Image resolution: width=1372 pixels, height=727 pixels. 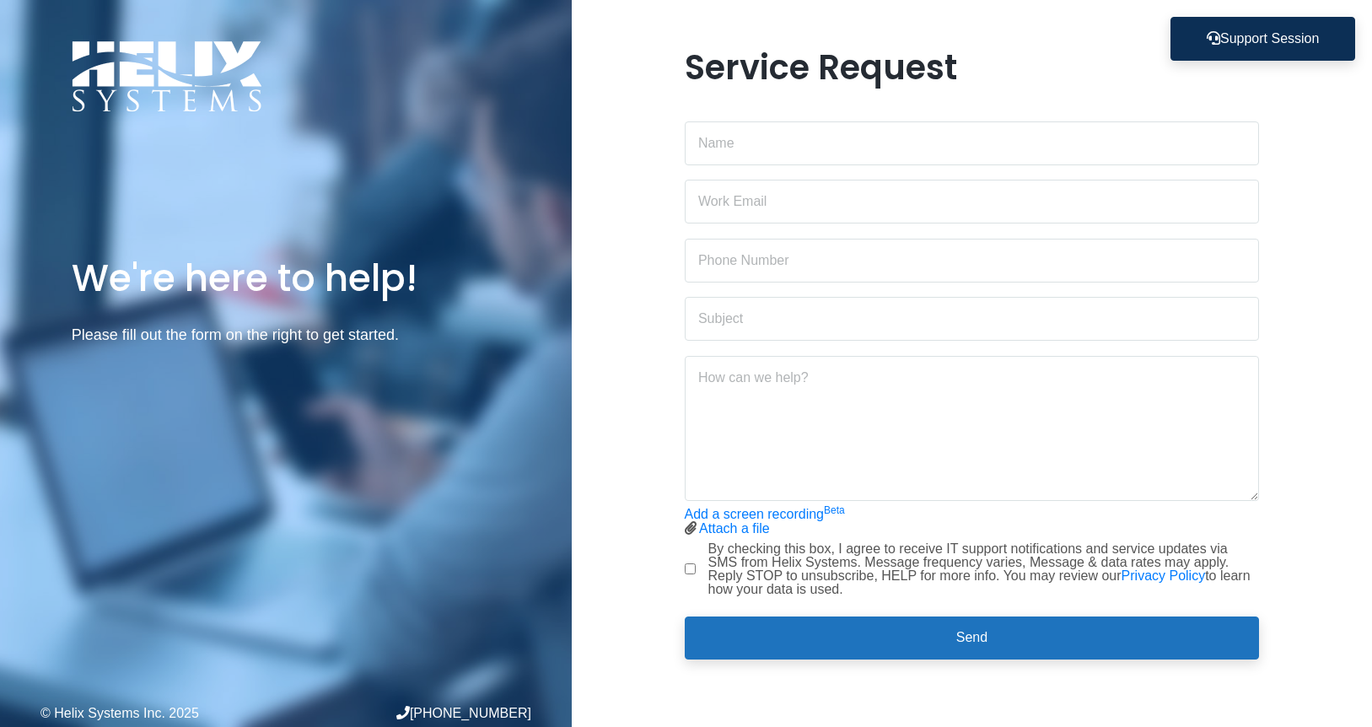 What do you see at coordinates (834, 510) in the screenshot?
I see `sup: Beta` at bounding box center [834, 510].